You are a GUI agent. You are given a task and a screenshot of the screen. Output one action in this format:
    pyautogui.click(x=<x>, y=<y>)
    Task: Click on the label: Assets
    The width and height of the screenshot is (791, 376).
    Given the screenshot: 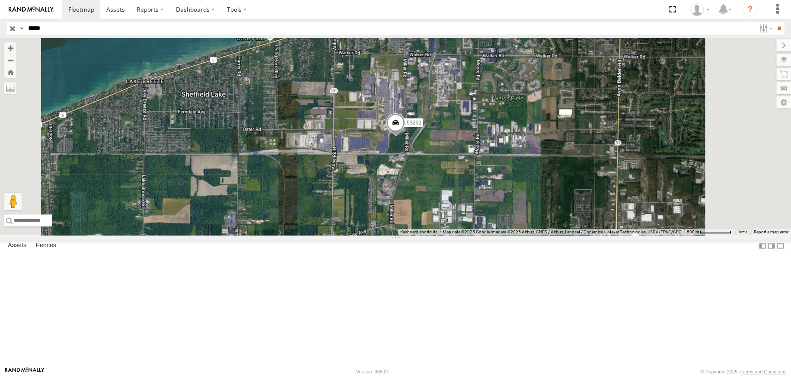 What is the action you would take?
    pyautogui.click(x=17, y=246)
    